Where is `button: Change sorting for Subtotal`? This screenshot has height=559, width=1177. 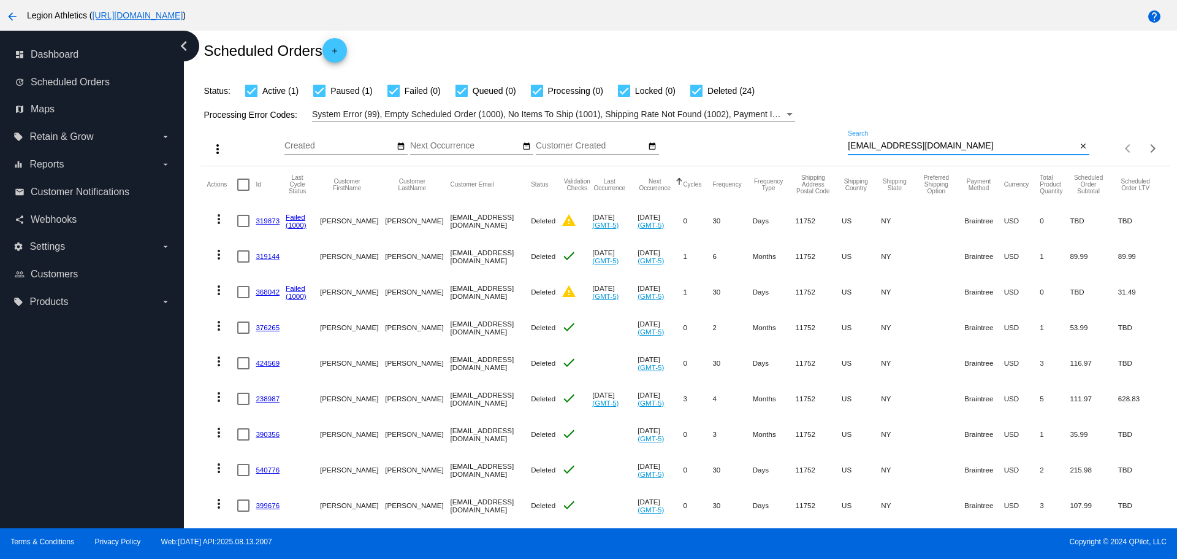 button: Change sorting for Subtotal is located at coordinates (1088, 184).